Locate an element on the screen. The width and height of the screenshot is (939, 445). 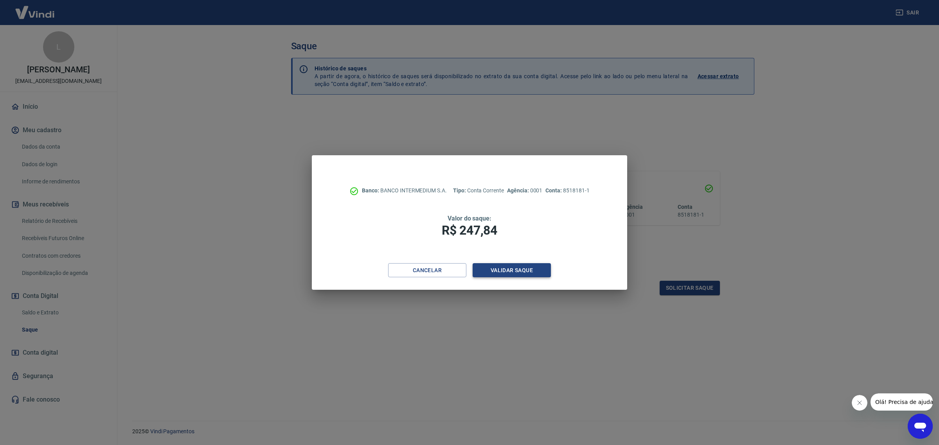
p: 8518181-1 is located at coordinates (567, 190).